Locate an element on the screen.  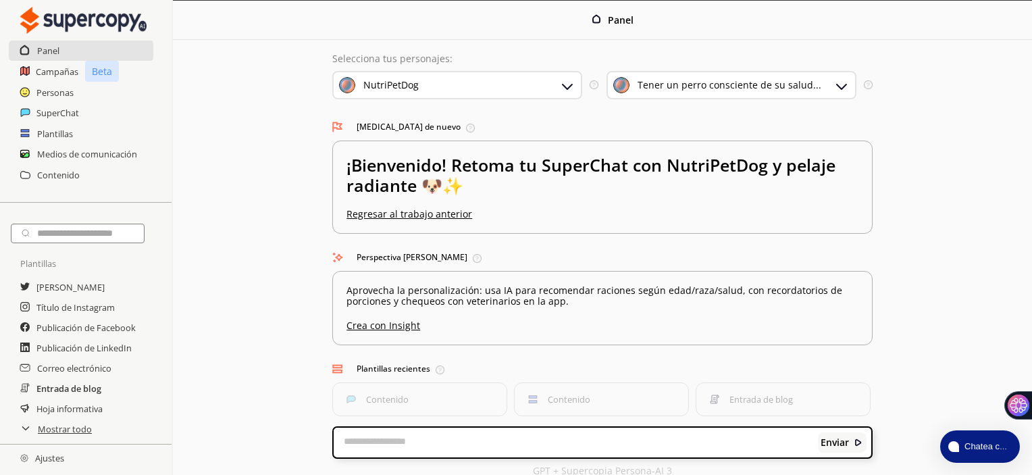
a: Publicación de Facebook is located at coordinates (86, 328).